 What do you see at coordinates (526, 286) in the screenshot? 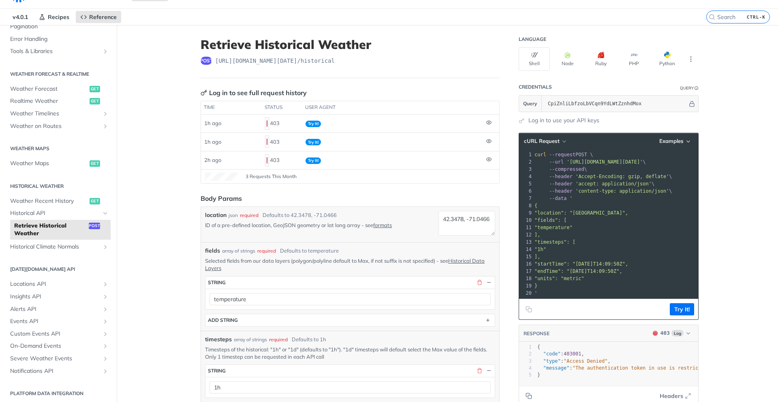
I see `div: 19` at bounding box center [526, 286].